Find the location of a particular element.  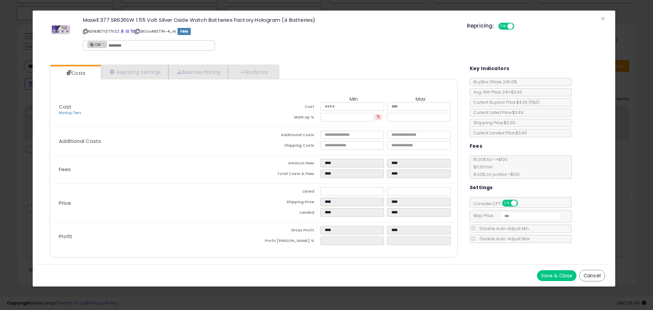

button: Cancel is located at coordinates (592, 275).